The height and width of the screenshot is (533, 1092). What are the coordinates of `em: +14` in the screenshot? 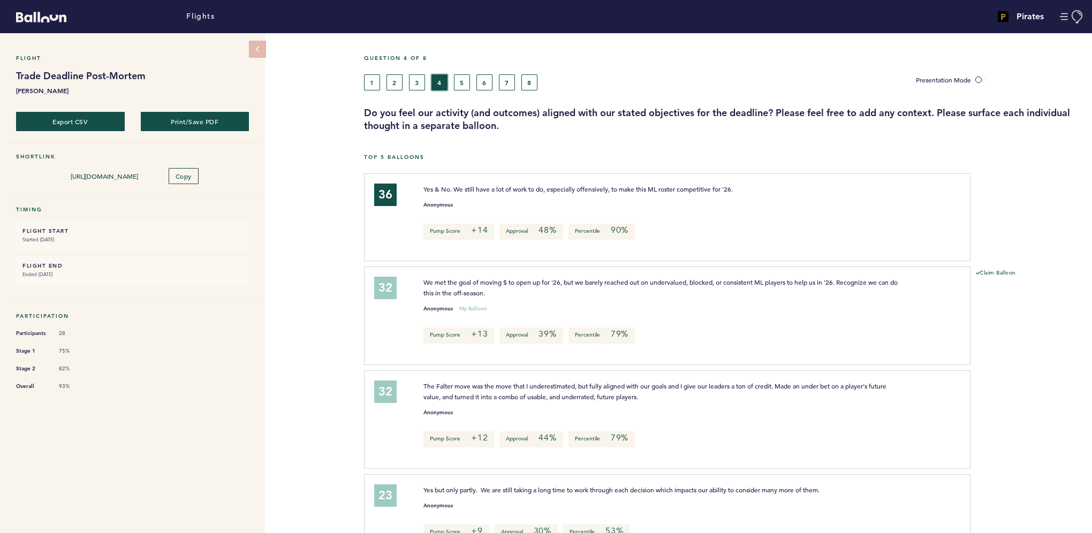 It's located at (479, 230).